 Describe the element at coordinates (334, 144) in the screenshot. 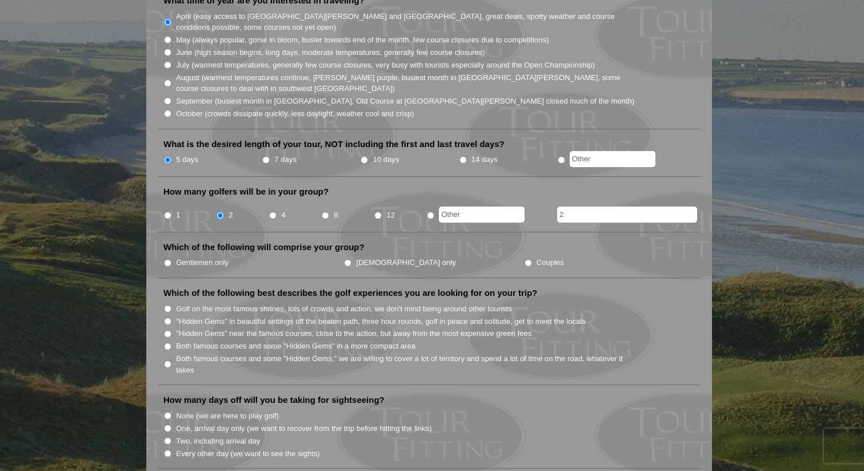

I see `label: What is the desired length of your tour, NOT including the first and last travel days?` at that location.